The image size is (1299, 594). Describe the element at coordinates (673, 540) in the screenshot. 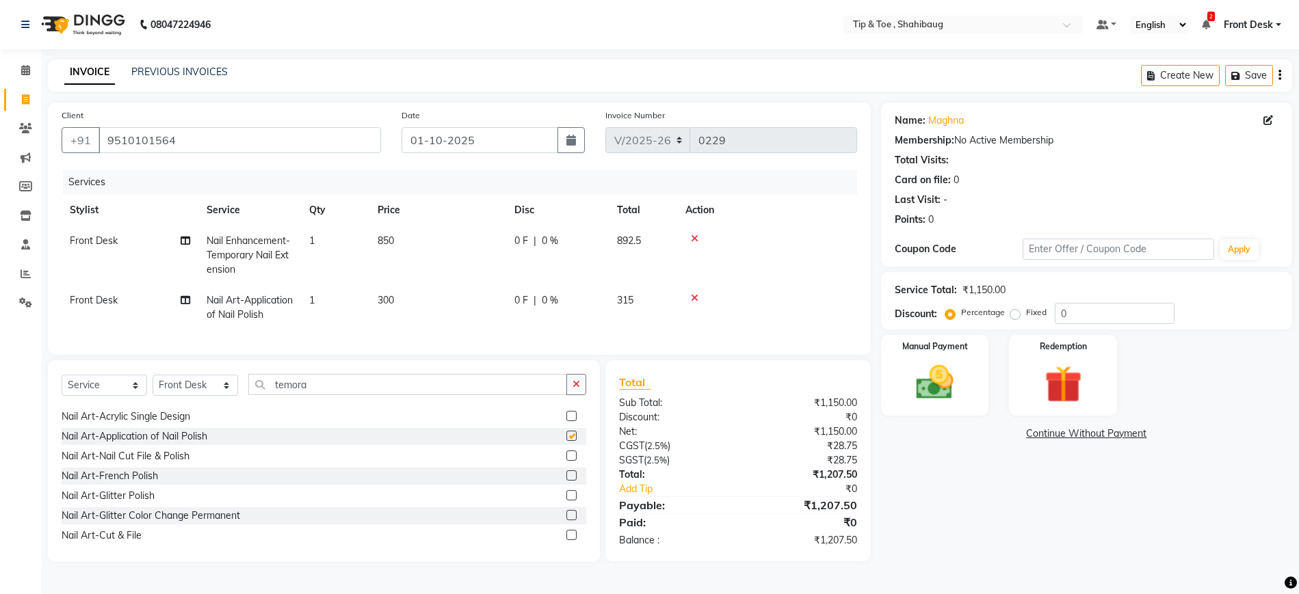

I see `div: Balance :` at that location.